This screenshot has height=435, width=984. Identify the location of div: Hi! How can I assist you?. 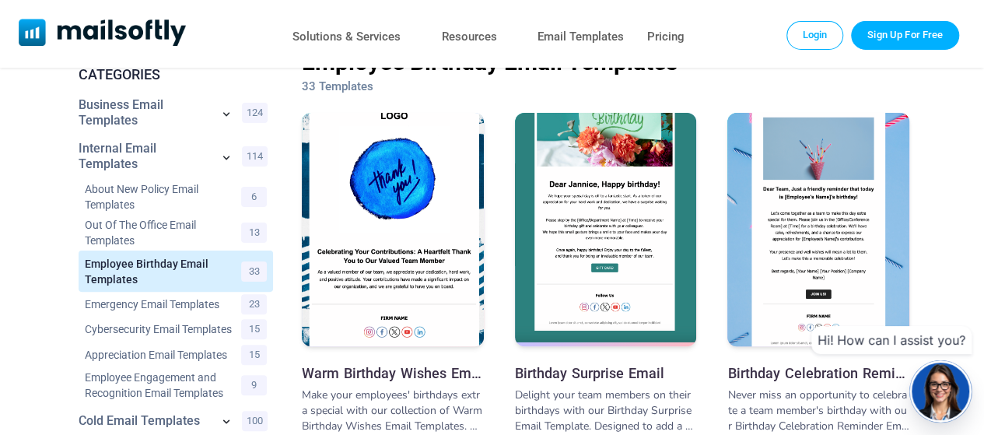
(891, 340).